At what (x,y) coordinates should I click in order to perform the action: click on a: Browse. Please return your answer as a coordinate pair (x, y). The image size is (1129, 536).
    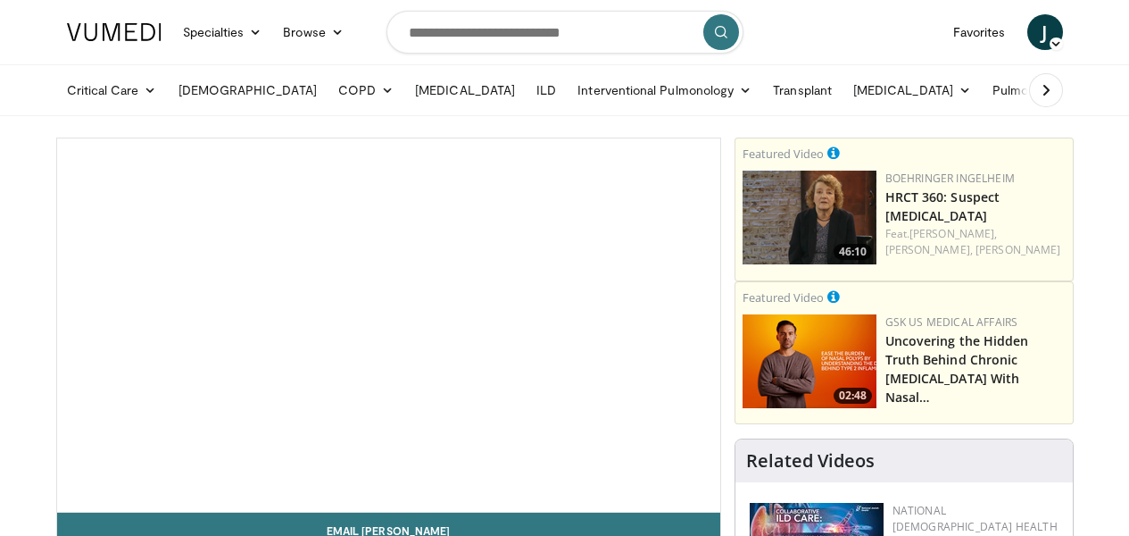
    Looking at the image, I should click on (313, 32).